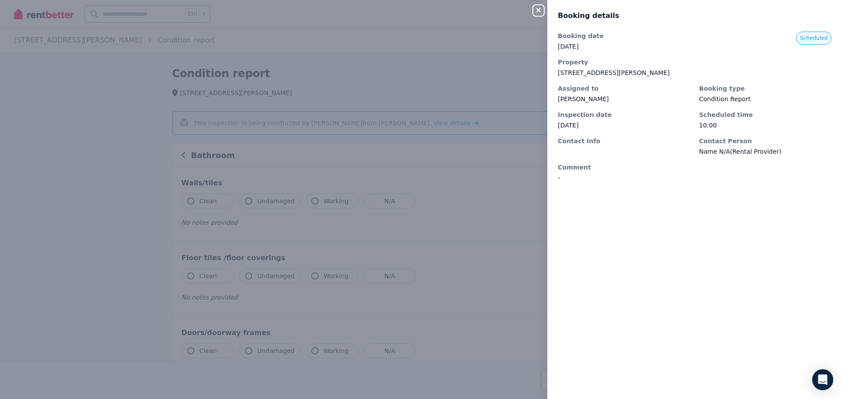  I want to click on dd: Name N/A(Rental Provider), so click(765, 152).